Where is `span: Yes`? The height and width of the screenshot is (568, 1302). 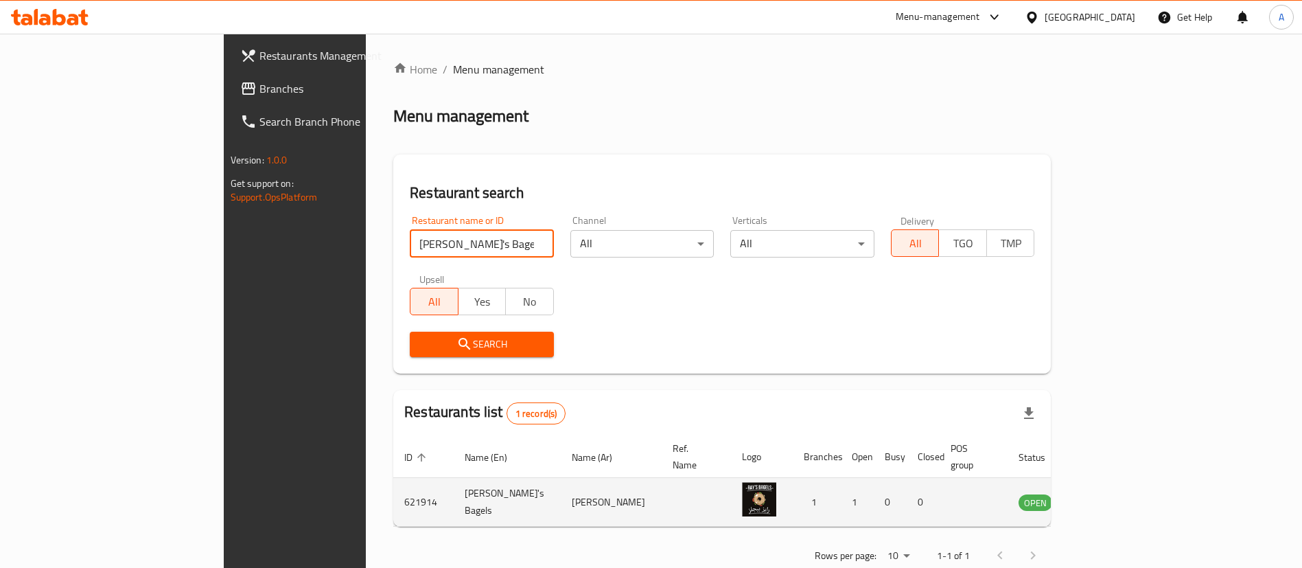
span: Yes is located at coordinates (482, 301).